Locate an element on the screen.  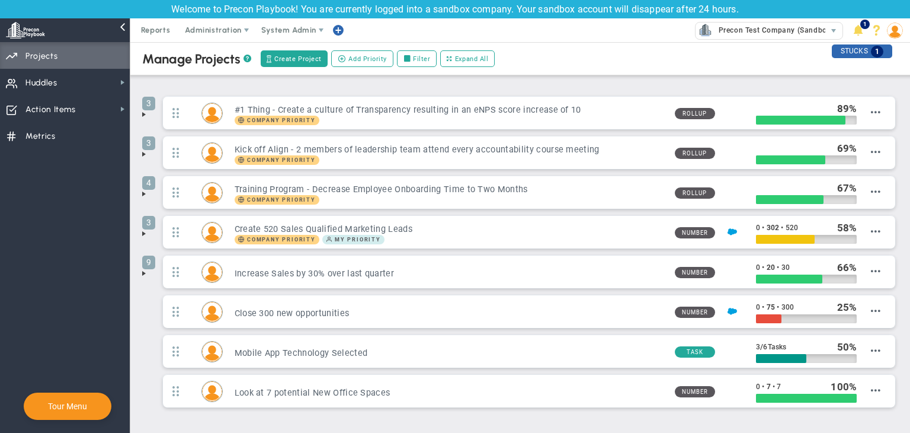
span: 4 is located at coordinates (149, 183).